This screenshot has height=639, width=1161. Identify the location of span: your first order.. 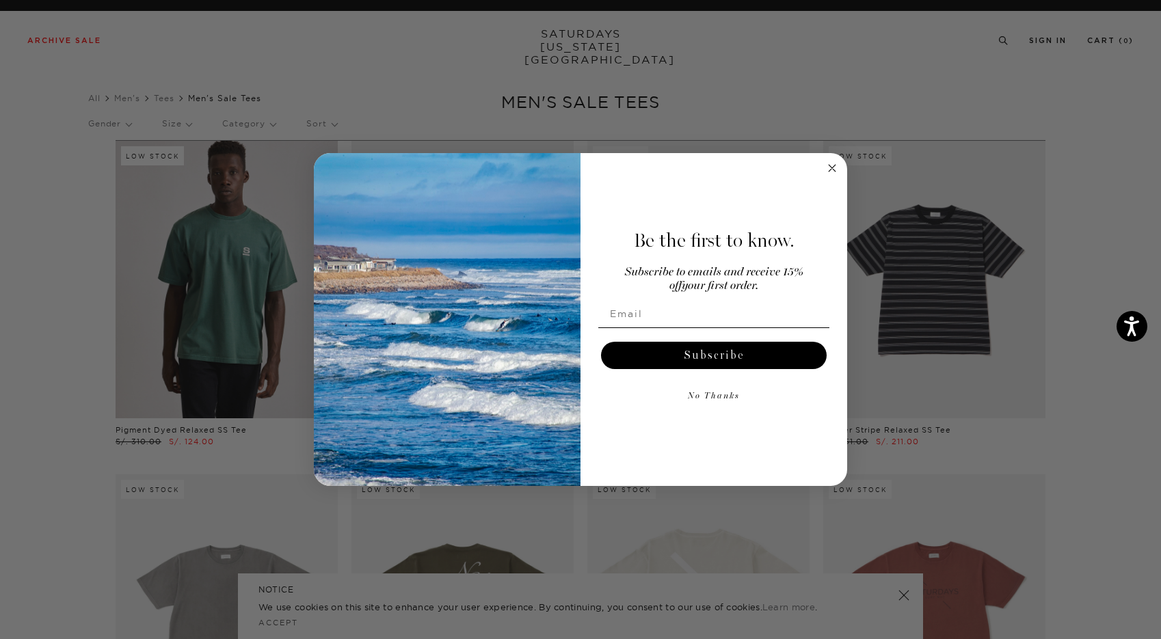
(720, 286).